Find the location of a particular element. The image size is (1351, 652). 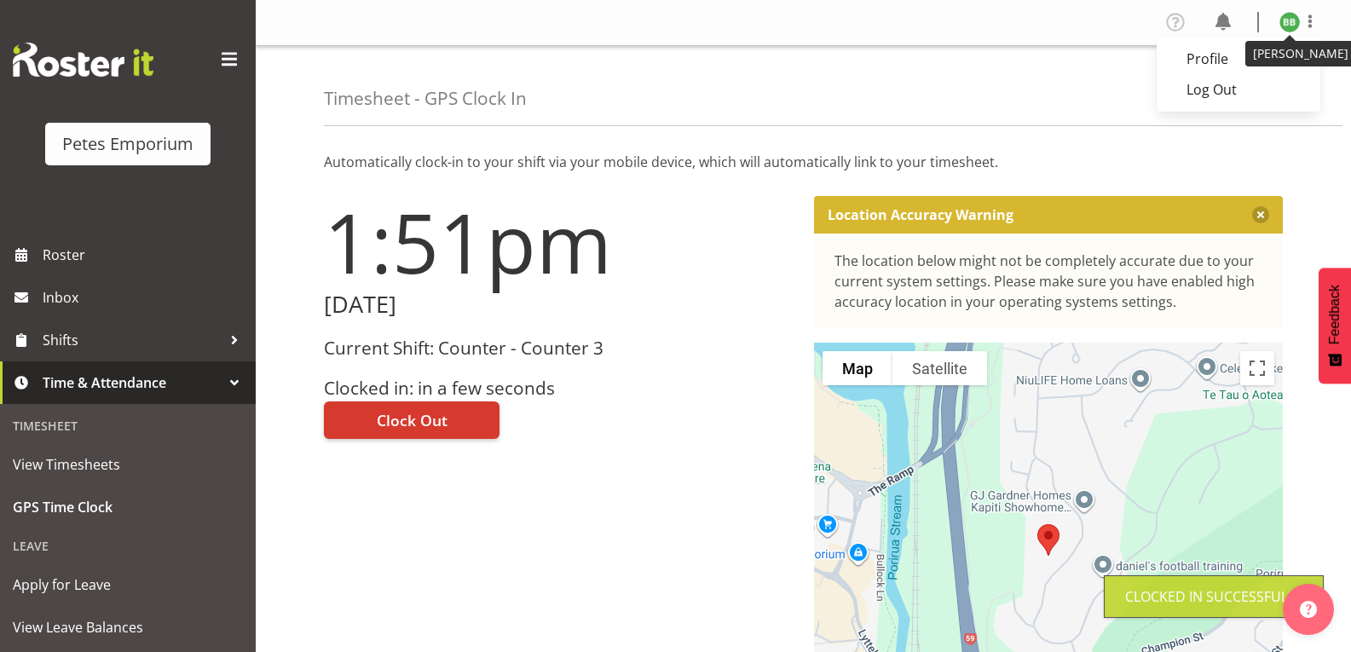

button: Toggle fullscreen view is located at coordinates (1257, 368).